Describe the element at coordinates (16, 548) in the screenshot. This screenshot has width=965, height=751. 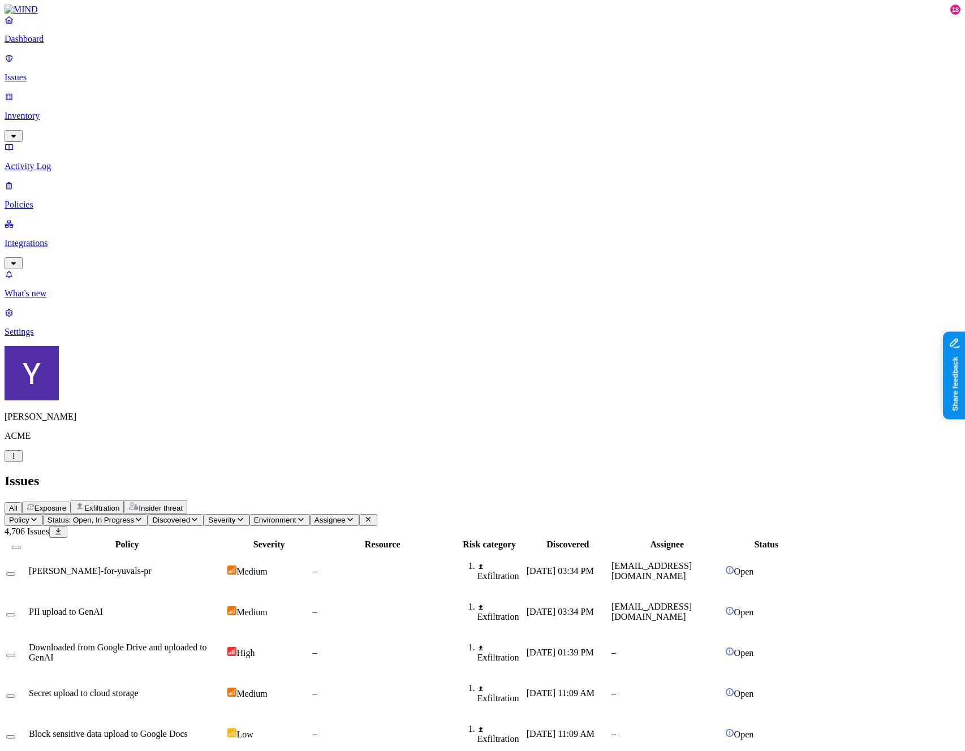
I see `button: Select all` at that location.